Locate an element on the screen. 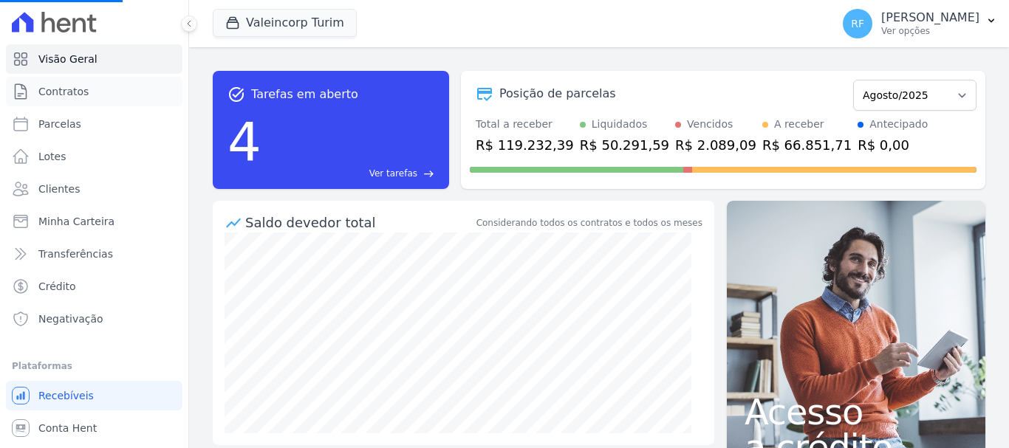  span: Visão Geral is located at coordinates (68, 59).